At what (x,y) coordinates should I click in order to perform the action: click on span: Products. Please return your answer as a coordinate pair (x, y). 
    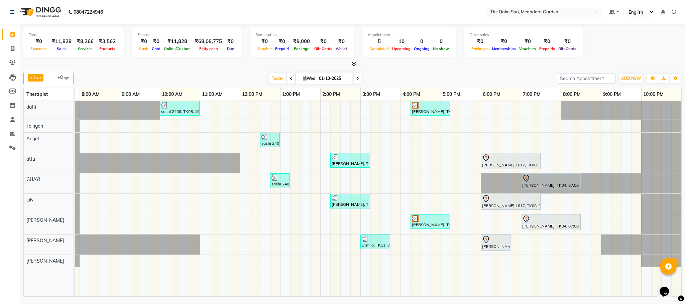
    Looking at the image, I should click on (107, 49).